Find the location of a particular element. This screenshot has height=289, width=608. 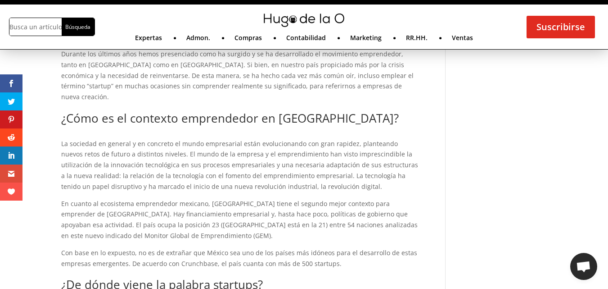

input: Busca un artículo is located at coordinates (36, 27).